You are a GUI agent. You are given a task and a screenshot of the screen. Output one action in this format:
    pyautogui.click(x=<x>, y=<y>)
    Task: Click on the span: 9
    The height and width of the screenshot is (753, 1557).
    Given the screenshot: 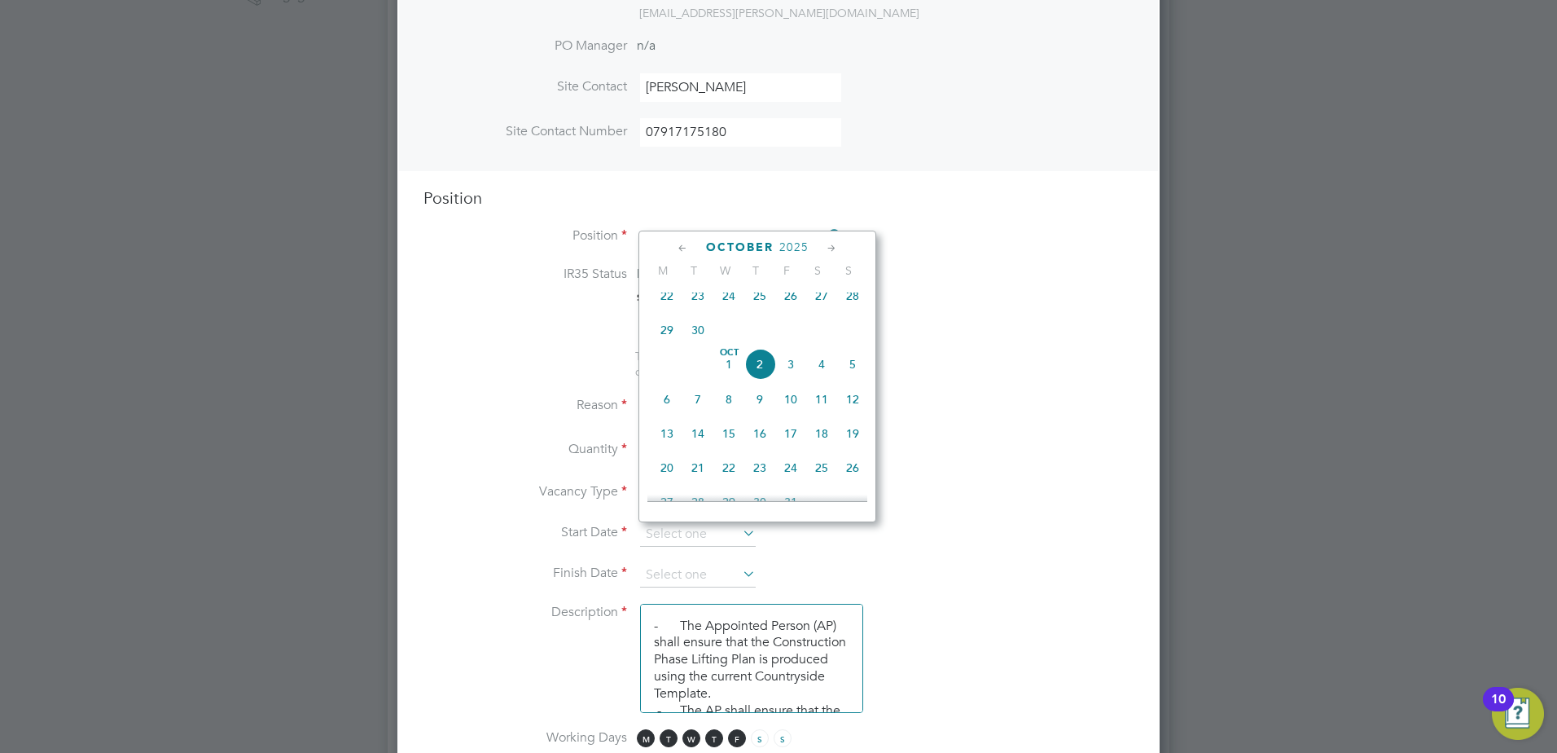 What is the action you would take?
    pyautogui.click(x=760, y=399)
    